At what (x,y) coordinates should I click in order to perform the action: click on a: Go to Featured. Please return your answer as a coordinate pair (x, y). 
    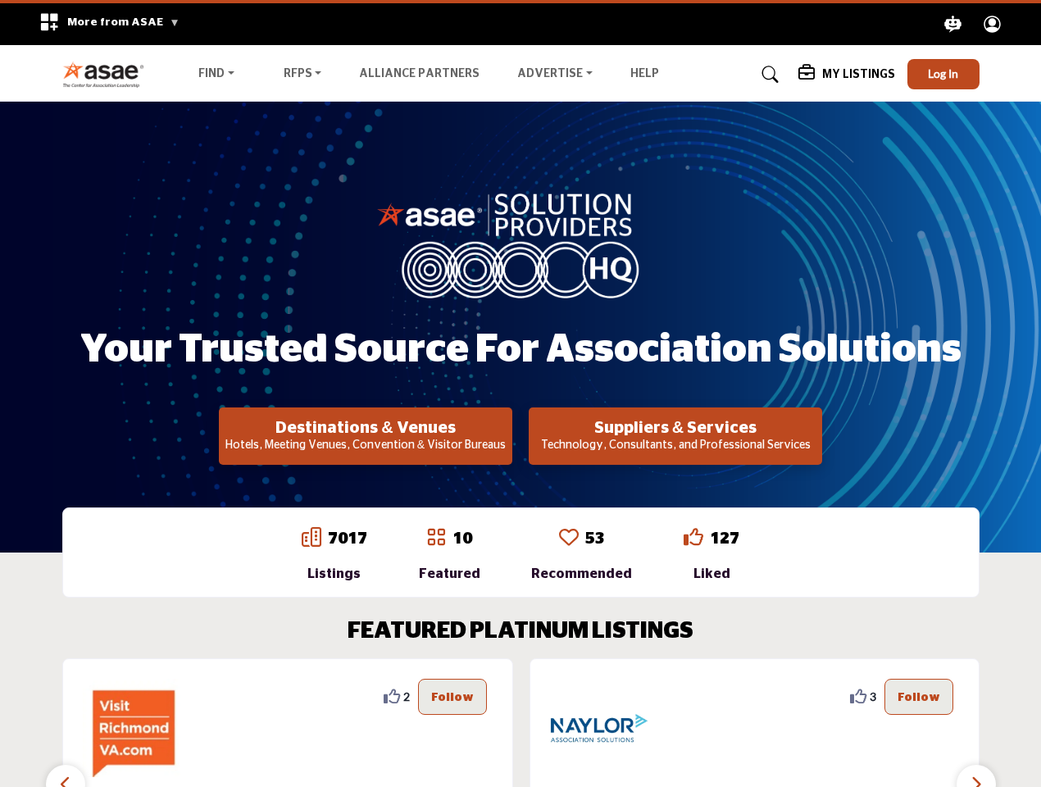
    Looking at the image, I should click on (436, 539).